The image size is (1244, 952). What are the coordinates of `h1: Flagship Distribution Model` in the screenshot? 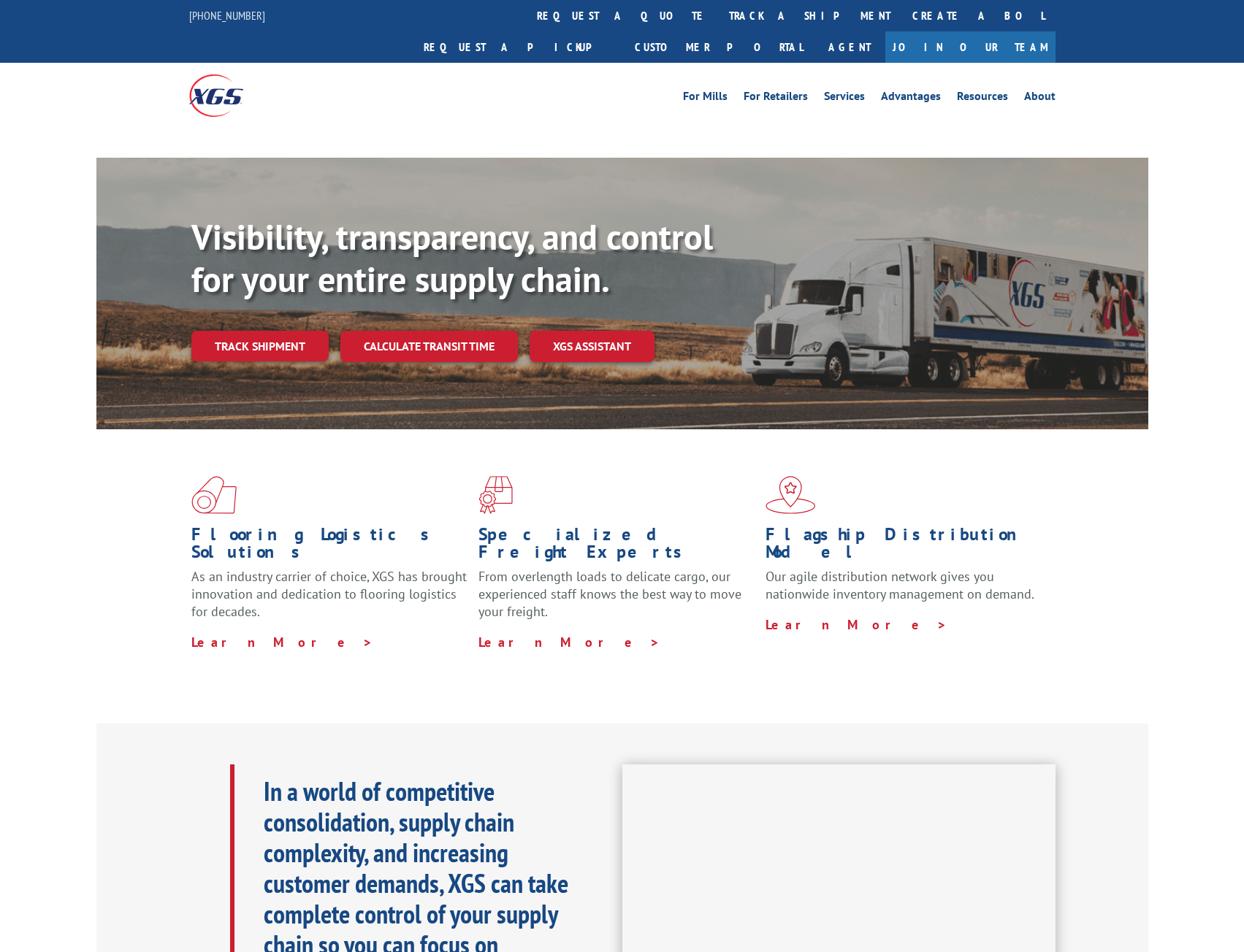 It's located at (903, 547).